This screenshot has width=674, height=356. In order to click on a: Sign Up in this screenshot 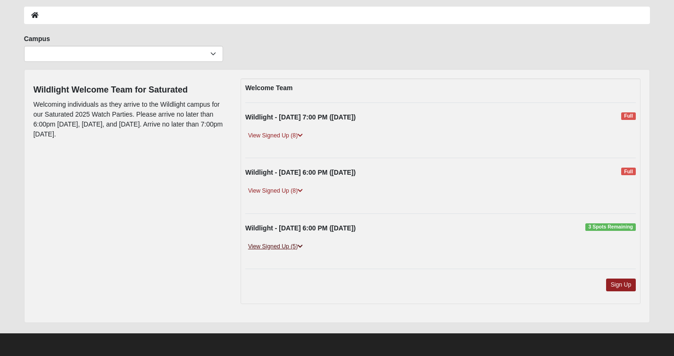, I will do `click(622, 285)`.